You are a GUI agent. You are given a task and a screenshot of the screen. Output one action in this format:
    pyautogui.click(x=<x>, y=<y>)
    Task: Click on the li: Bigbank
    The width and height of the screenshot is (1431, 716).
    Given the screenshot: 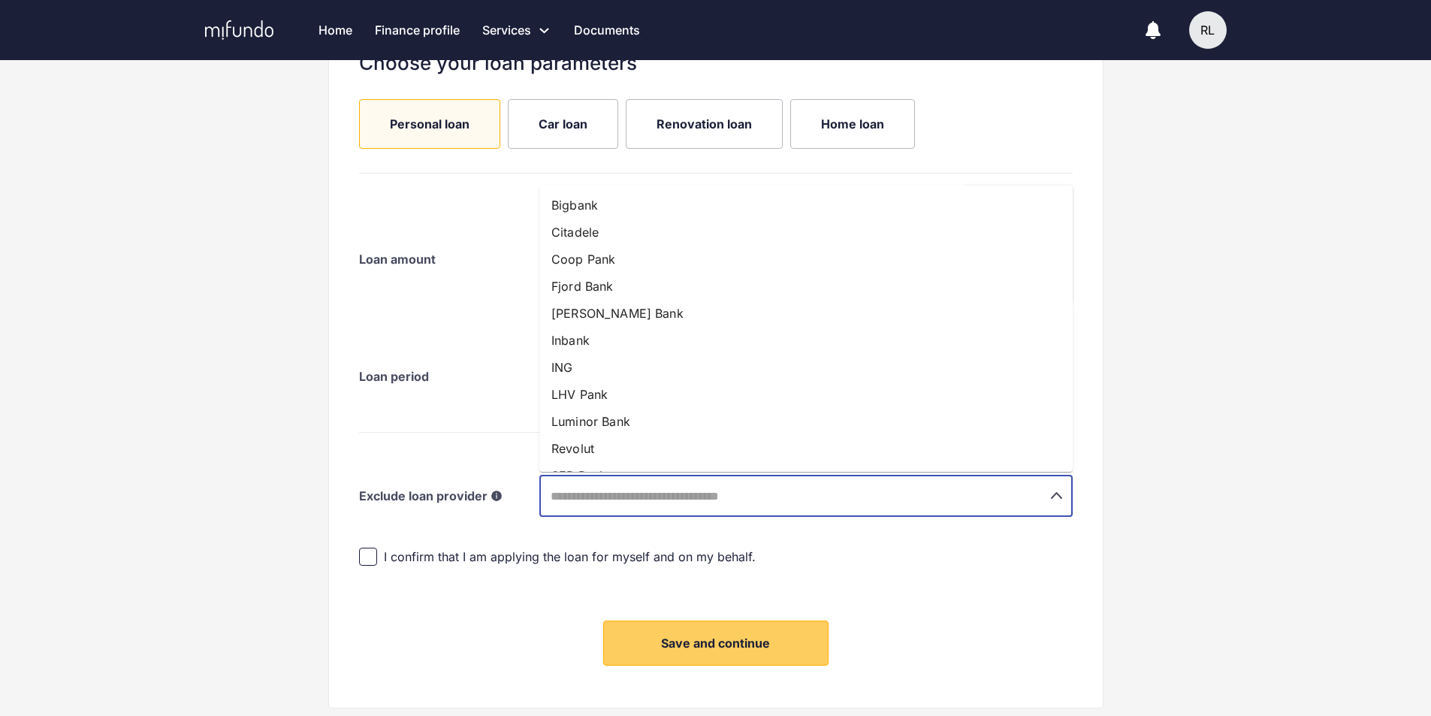 What is the action you would take?
    pyautogui.click(x=806, y=205)
    